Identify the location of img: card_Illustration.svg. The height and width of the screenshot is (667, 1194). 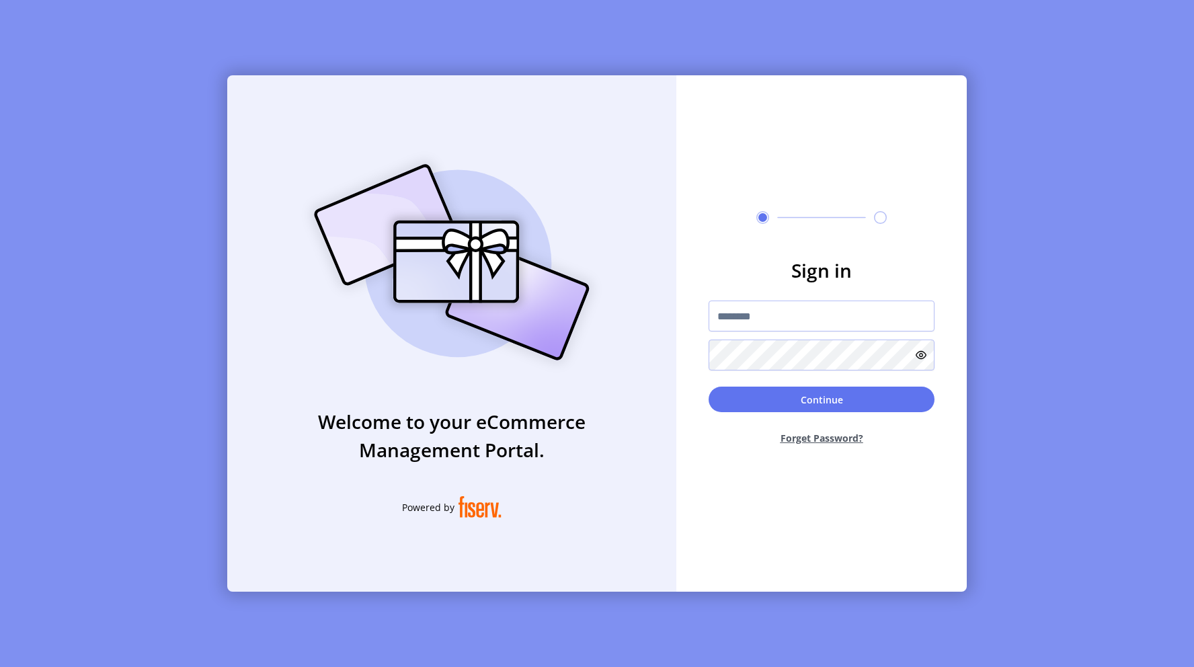
(452, 262).